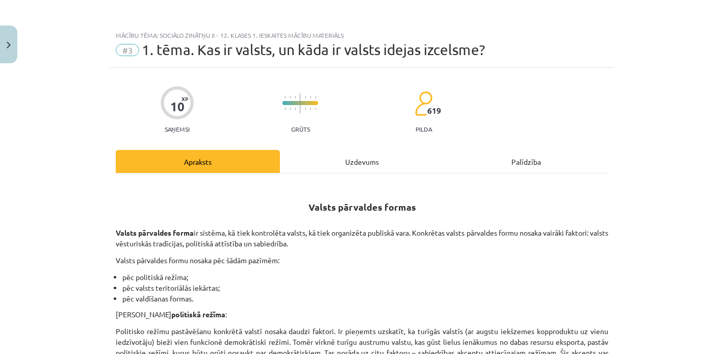 The width and height of the screenshot is (724, 354). Describe the element at coordinates (362, 206) in the screenshot. I see `strong: Valsts pārvaldes formas` at that location.